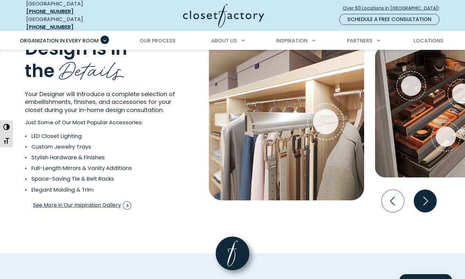 The image size is (465, 279). I want to click on li: Stylish Hardware & Finishes, so click(99, 157).